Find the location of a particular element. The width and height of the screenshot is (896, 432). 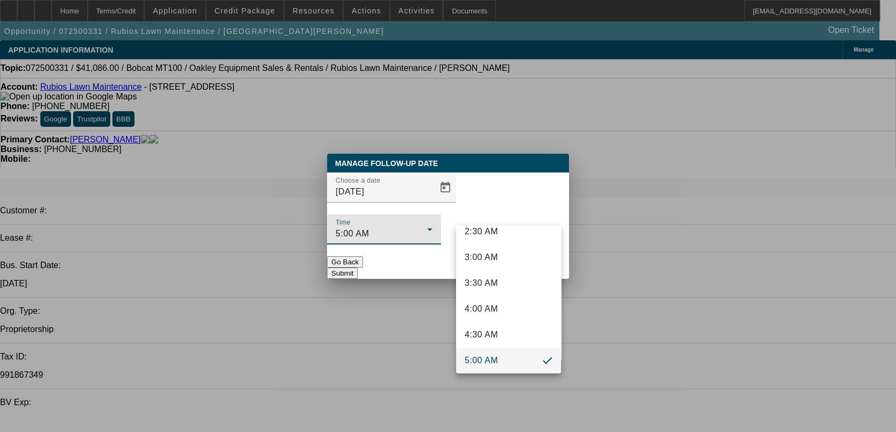

span: 3:00 AM is located at coordinates (481, 258).